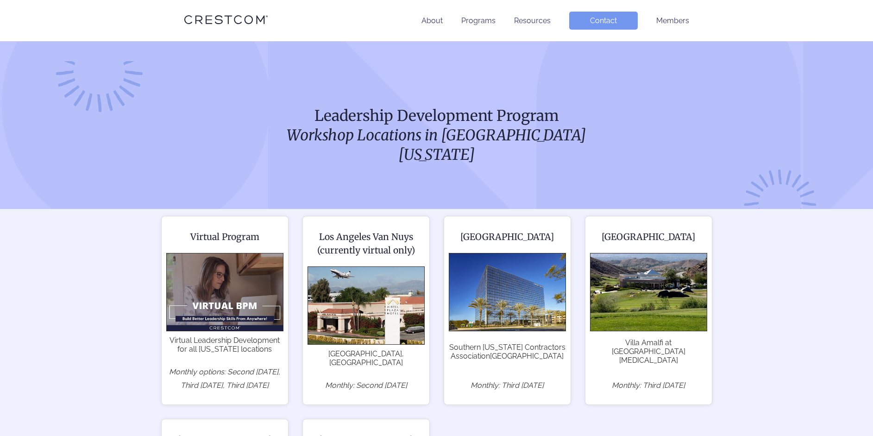 This screenshot has width=873, height=436. What do you see at coordinates (507, 292) in the screenshot?
I see `img: Orange County` at bounding box center [507, 292].